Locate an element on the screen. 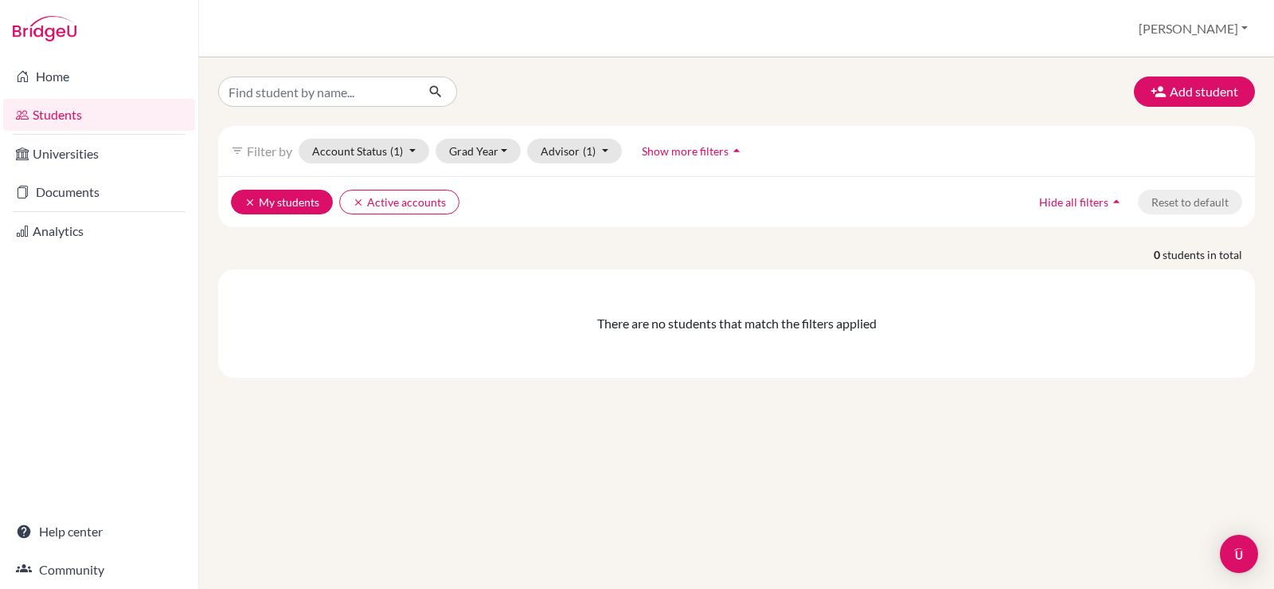 This screenshot has width=1274, height=589. span: students in total is located at coordinates (1209, 254).